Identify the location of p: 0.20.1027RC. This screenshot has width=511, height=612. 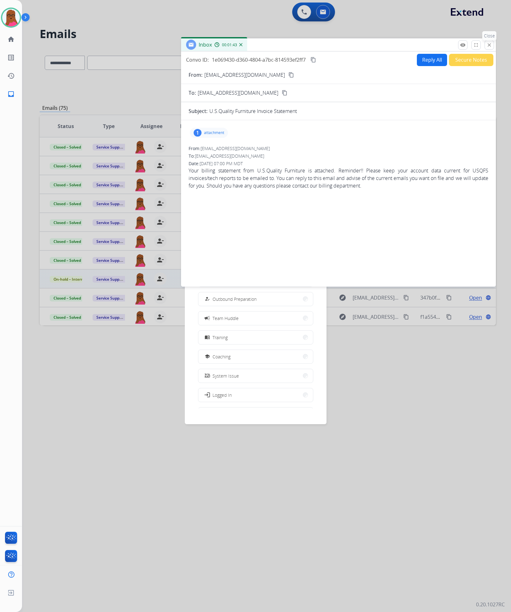
(490, 605).